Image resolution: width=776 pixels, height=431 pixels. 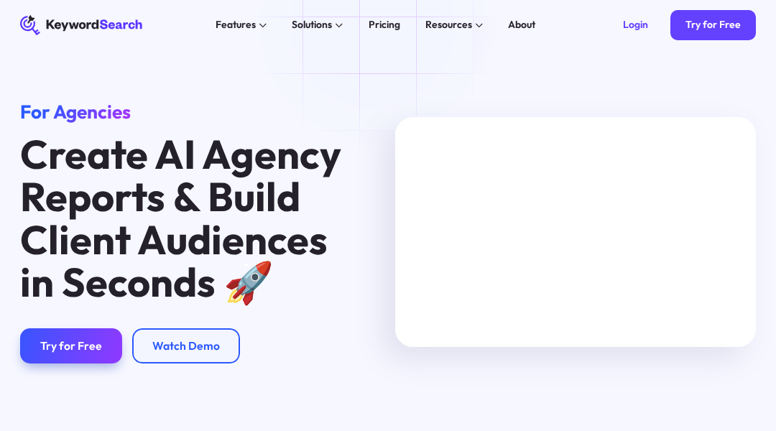 What do you see at coordinates (522, 24) in the screenshot?
I see `div: About` at bounding box center [522, 24].